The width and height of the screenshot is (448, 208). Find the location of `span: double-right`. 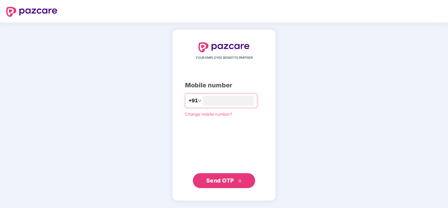

span: double-right is located at coordinates (240, 181).